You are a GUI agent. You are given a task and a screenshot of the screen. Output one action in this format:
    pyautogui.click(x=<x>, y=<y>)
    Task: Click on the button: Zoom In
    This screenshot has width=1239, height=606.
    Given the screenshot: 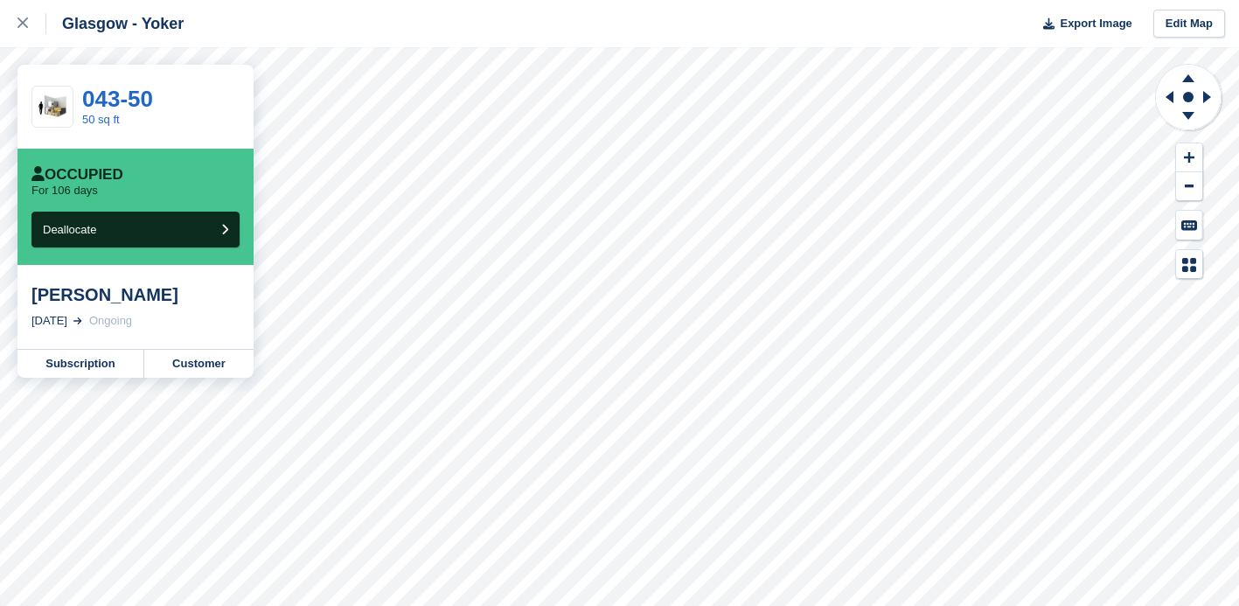 What is the action you would take?
    pyautogui.click(x=1189, y=157)
    